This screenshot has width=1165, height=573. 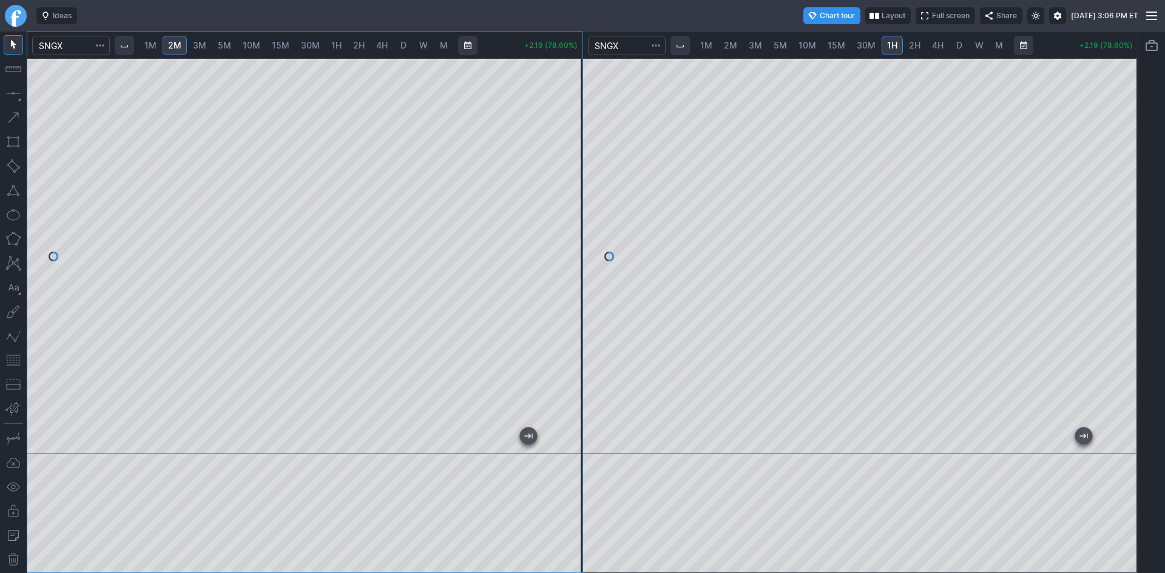 I want to click on button: Full screen, so click(x=945, y=16).